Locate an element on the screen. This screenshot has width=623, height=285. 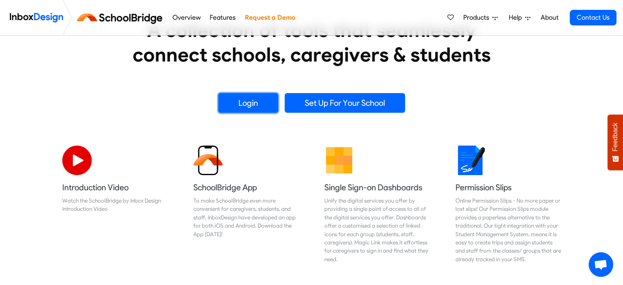
a: Help is located at coordinates (520, 18).